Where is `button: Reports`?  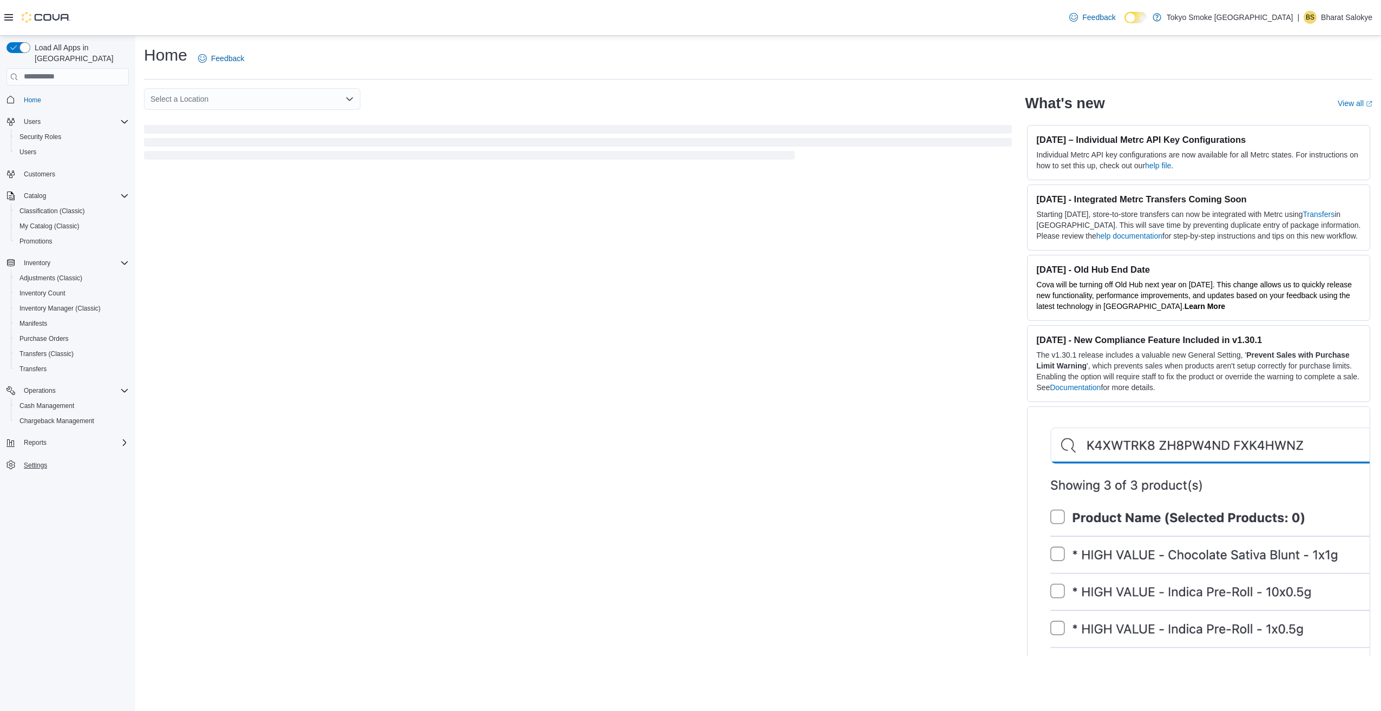 button: Reports is located at coordinates (68, 443).